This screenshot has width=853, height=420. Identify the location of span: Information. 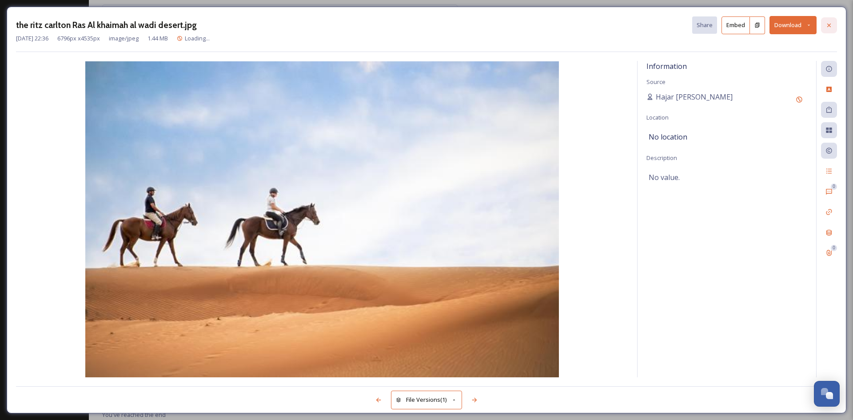
(666, 66).